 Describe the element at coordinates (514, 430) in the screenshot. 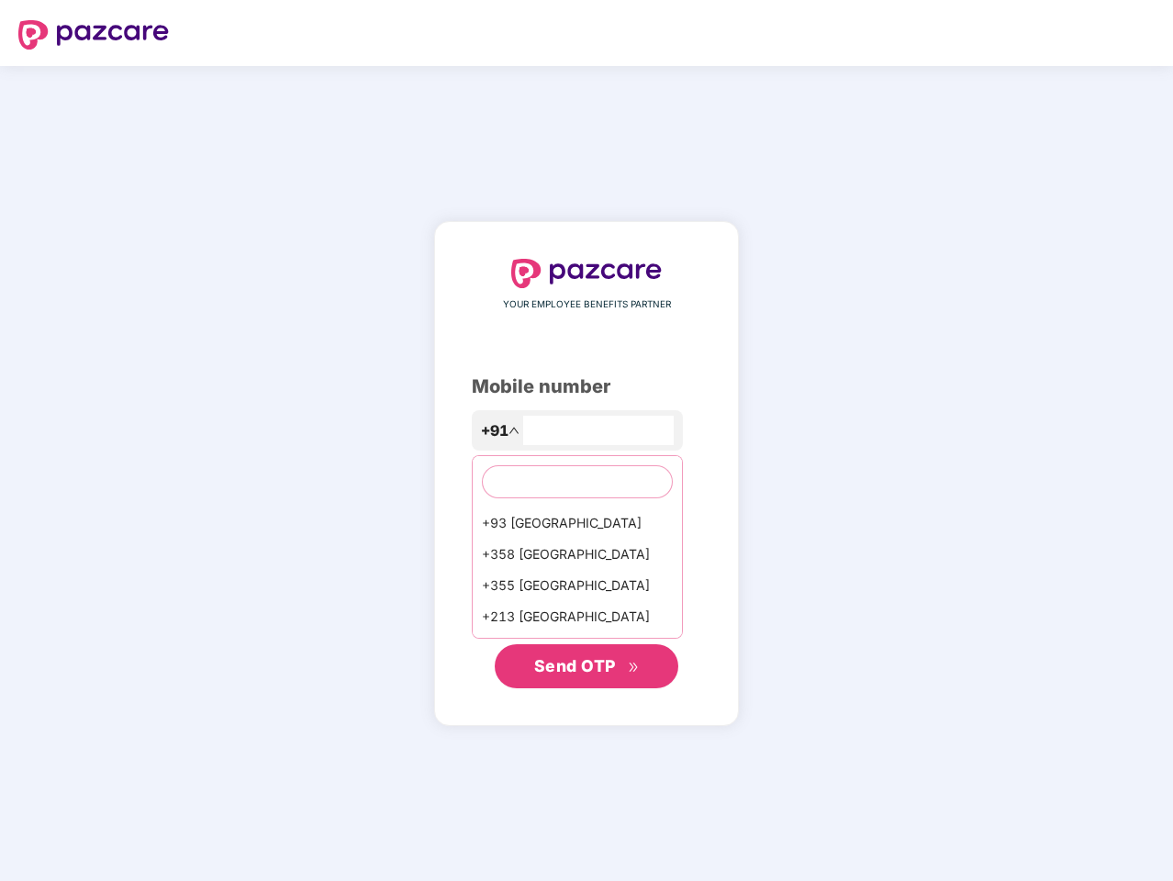

I see `span: up` at that location.